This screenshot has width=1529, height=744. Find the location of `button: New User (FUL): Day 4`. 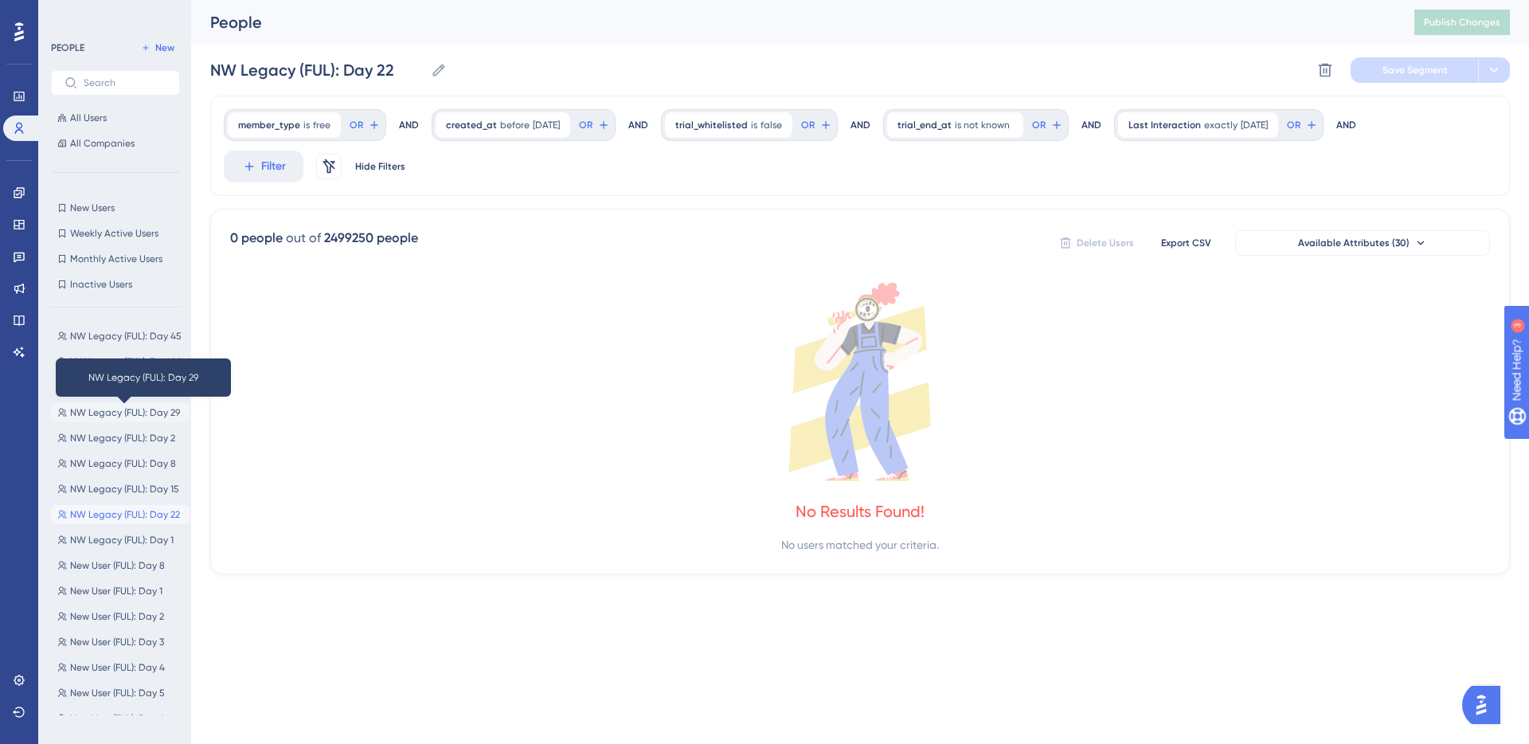

button: New User (FUL): Day 4 is located at coordinates (120, 667).